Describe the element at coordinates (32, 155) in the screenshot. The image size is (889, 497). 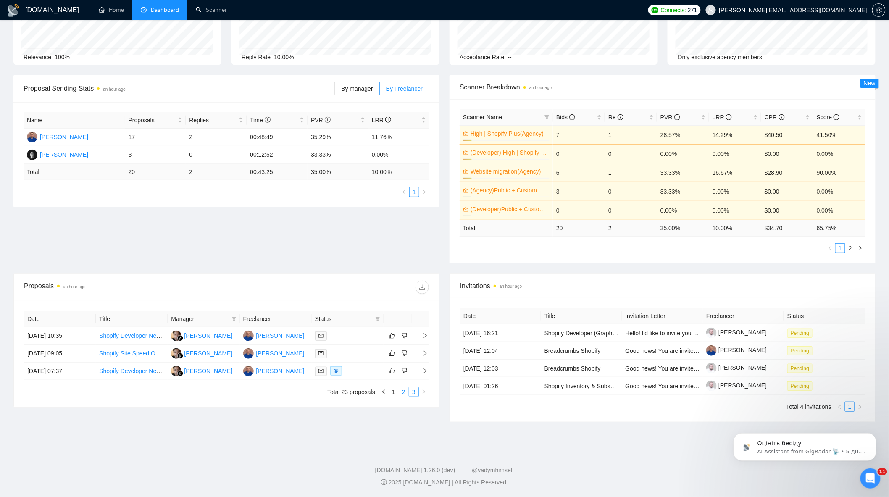
I see `img: BM` at that location.